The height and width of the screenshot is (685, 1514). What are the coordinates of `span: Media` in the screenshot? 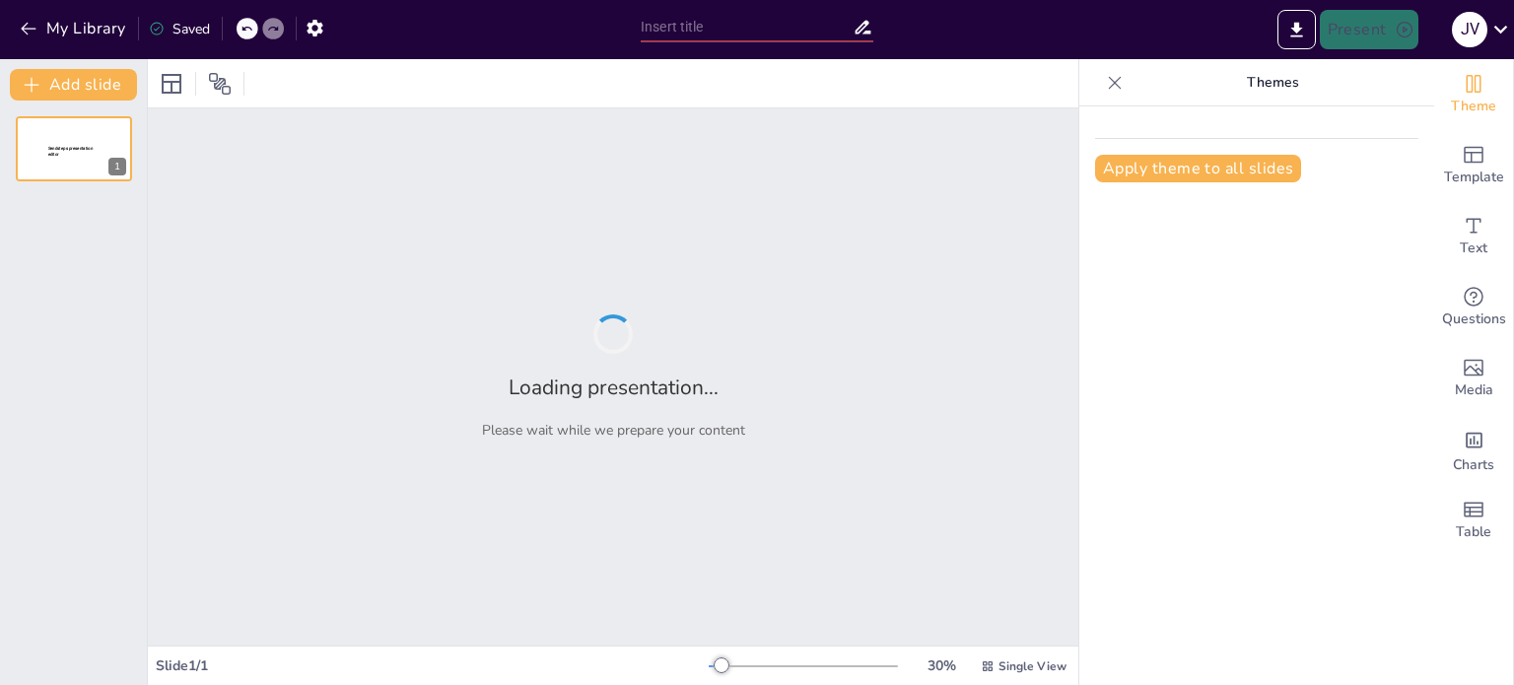 It's located at (1474, 390).